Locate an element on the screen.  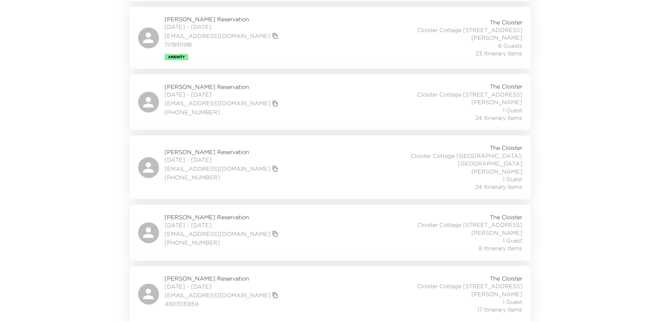
span: Amenity is located at coordinates (176, 57).